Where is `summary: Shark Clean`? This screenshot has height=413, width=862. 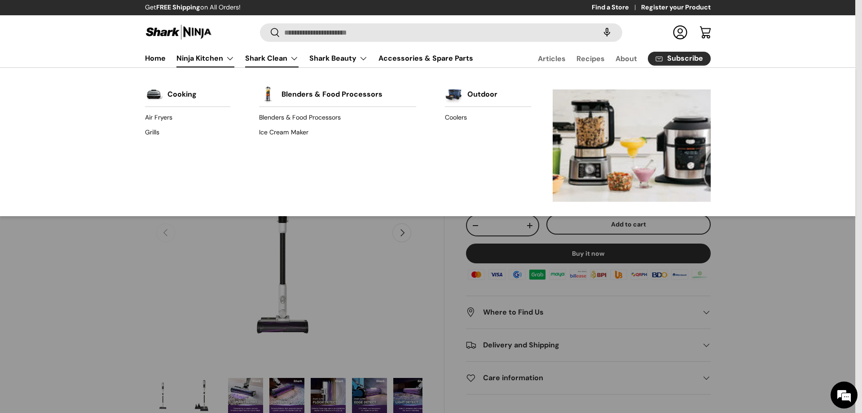
summary: Shark Clean is located at coordinates (272, 58).